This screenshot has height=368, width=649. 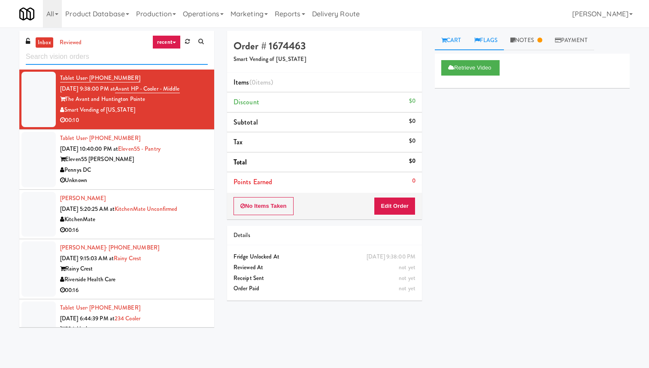 I want to click on div: Riverside Health Care, so click(x=134, y=280).